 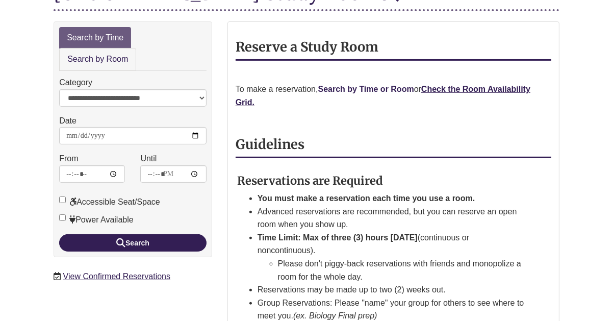 I want to click on label: Until, so click(x=148, y=159).